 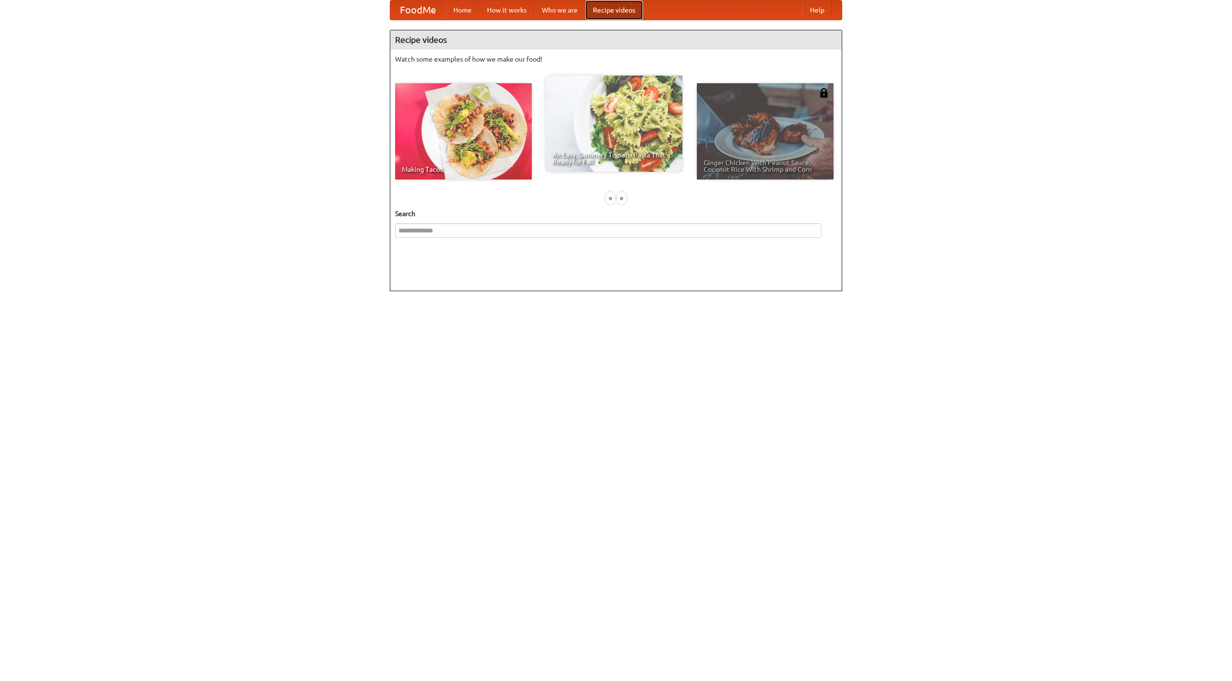 What do you see at coordinates (614, 10) in the screenshot?
I see `a: Recipe videos` at bounding box center [614, 10].